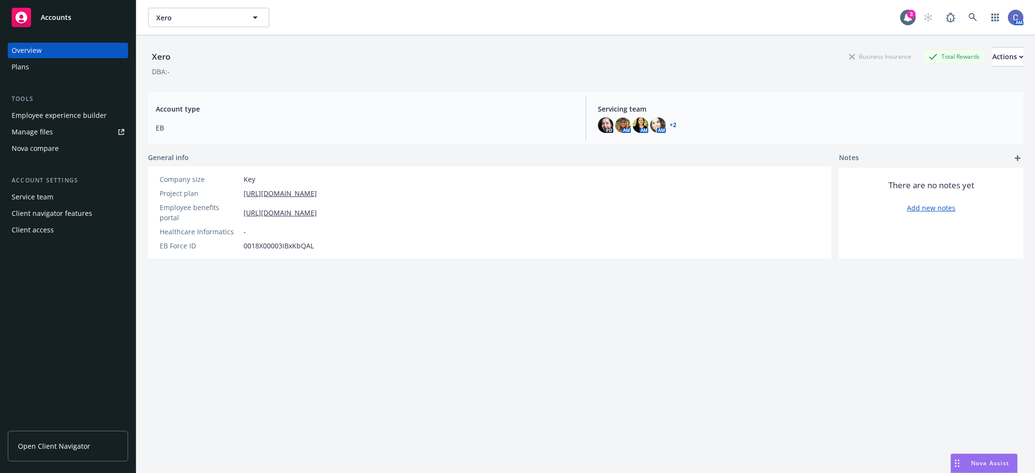  I want to click on a: Start snowing, so click(929, 17).